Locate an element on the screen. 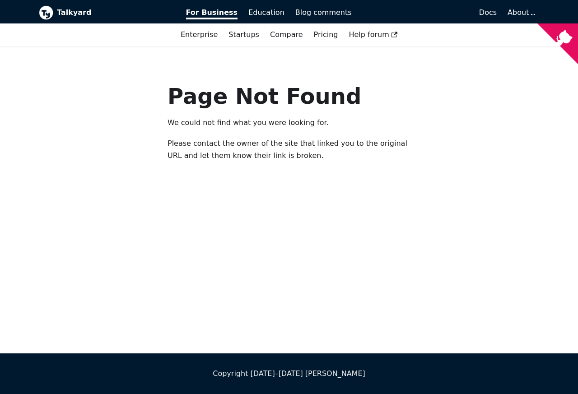 This screenshot has width=578, height=394. a: About is located at coordinates (520, 12).